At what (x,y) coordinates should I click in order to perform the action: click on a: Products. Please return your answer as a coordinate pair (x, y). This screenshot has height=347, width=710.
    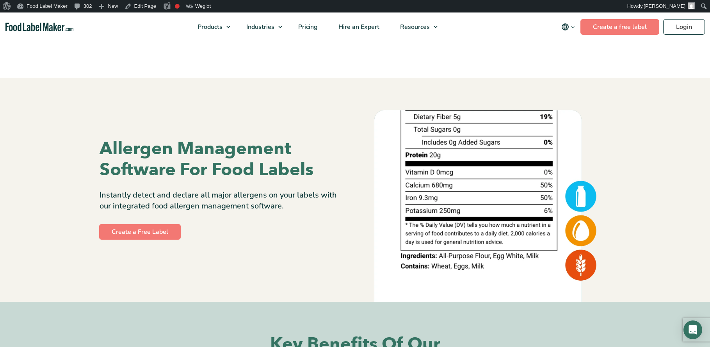
    Looking at the image, I should click on (211, 27).